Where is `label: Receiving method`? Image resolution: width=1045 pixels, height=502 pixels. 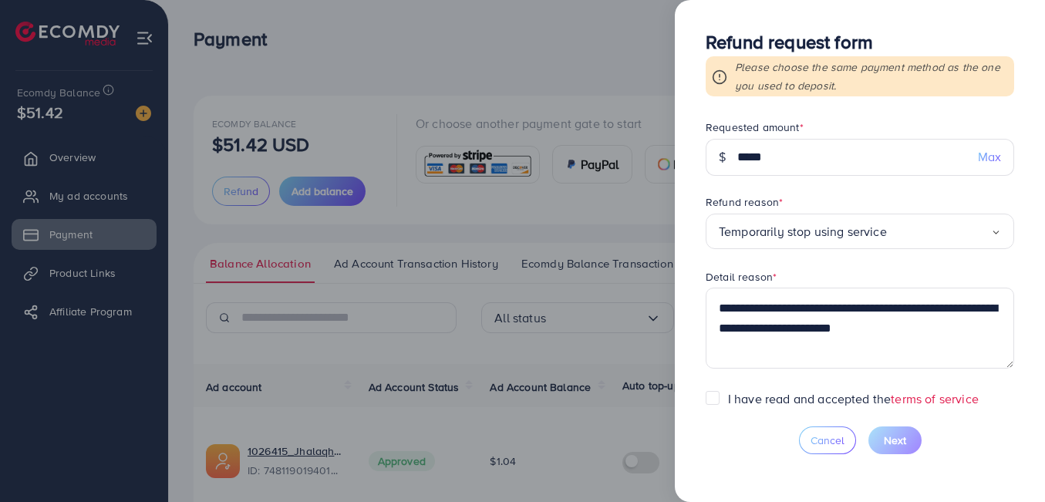 label: Receiving method is located at coordinates (752, 395).